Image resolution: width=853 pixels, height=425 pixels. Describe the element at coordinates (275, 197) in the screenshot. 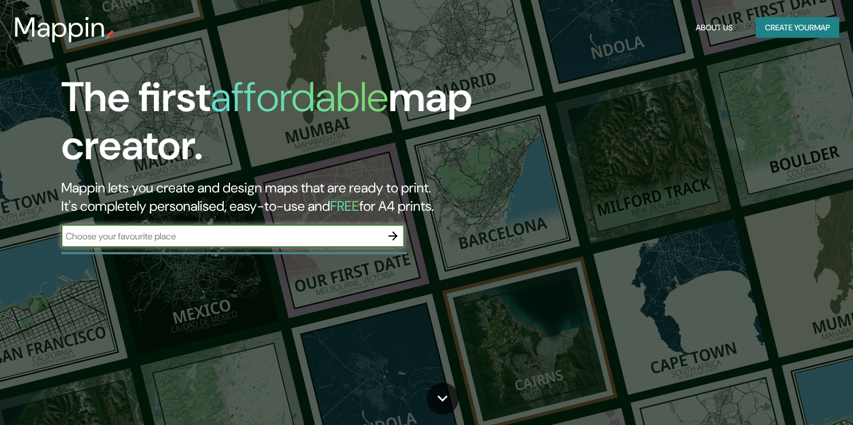

I see `h2: Mappin lets you create and design maps that are ready to print. It's completely personalised, eas...` at that location.